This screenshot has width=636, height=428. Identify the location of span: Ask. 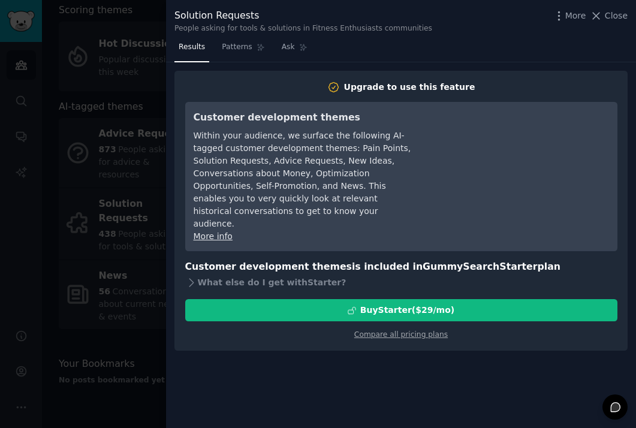
(288, 47).